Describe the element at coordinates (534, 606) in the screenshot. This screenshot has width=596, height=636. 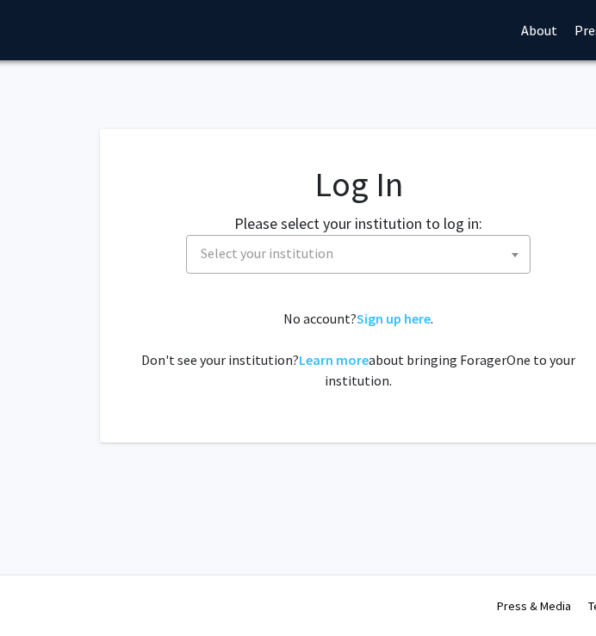
I see `a: Press & Media` at that location.